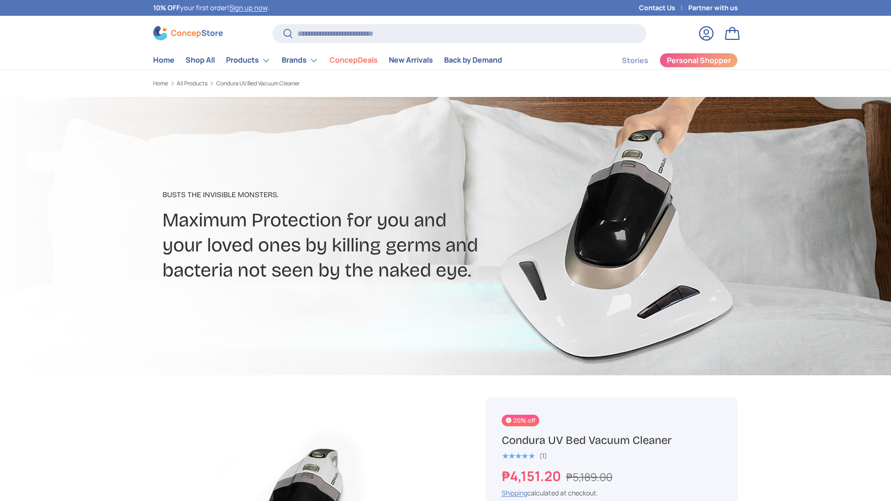 The width and height of the screenshot is (891, 501). What do you see at coordinates (520, 420) in the screenshot?
I see `span: 20% off` at bounding box center [520, 420].